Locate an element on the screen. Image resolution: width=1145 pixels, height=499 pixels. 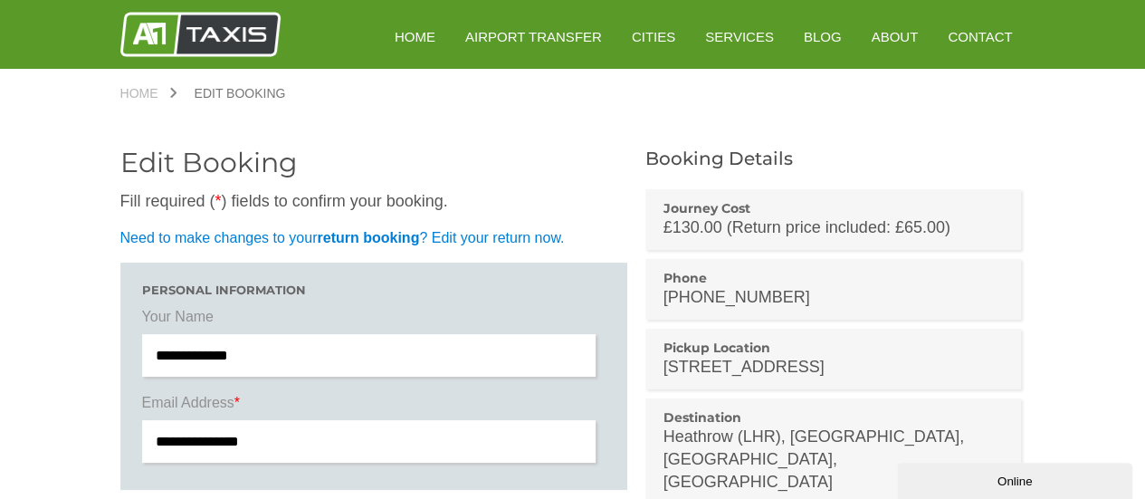
label: Email Address is located at coordinates (374, 406).